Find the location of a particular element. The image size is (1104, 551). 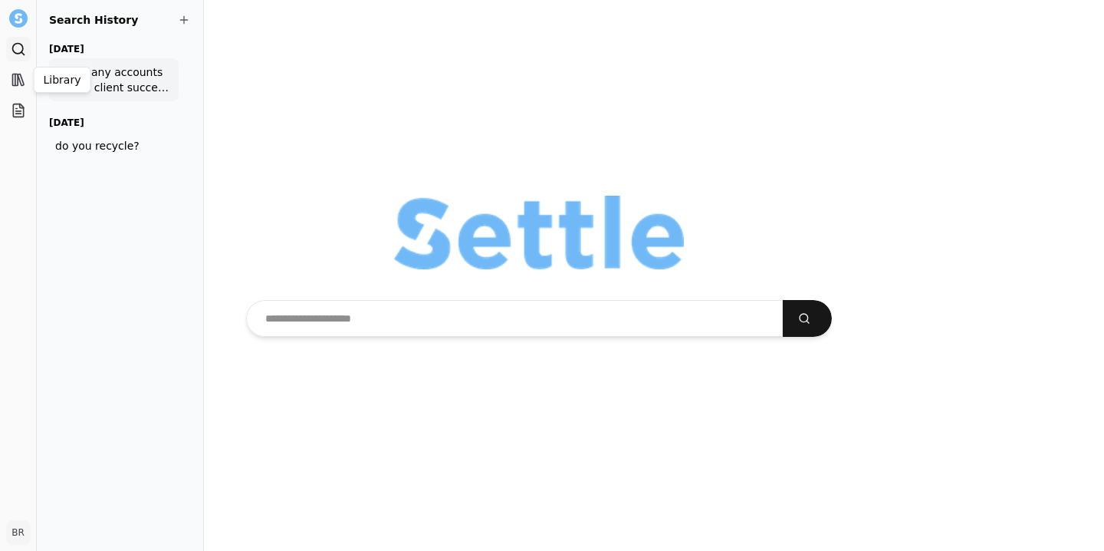

span: how many accounts does a client success manager manage? is located at coordinates (114, 80).